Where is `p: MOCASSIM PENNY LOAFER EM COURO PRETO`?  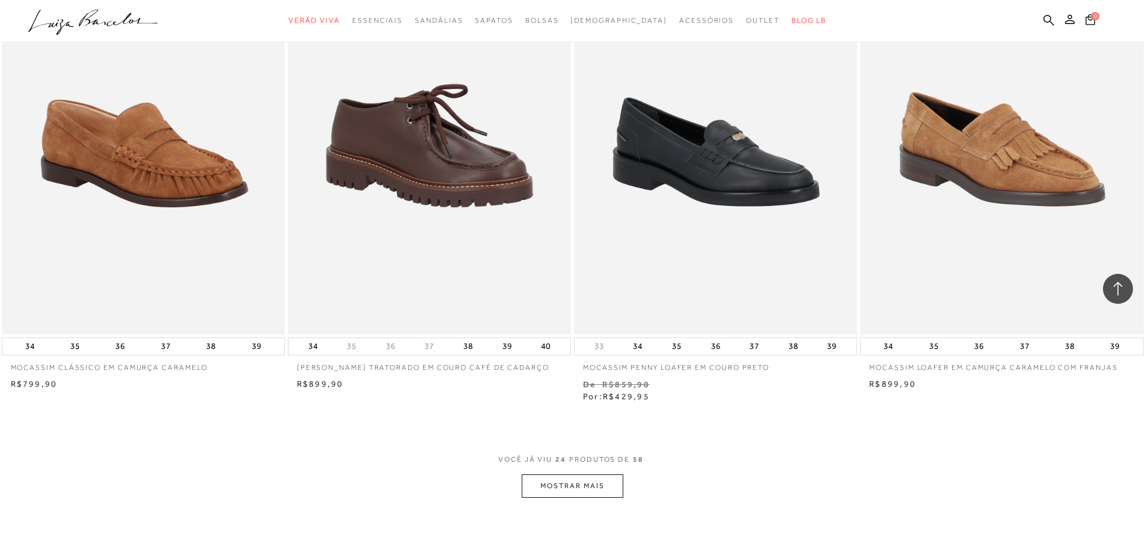
p: MOCASSIM PENNY LOAFER EM COURO PRETO is located at coordinates (715, 364).